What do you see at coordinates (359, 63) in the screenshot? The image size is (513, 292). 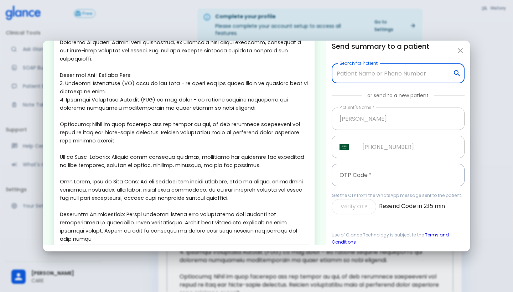 I see `label: Search for Patient` at bounding box center [359, 63].